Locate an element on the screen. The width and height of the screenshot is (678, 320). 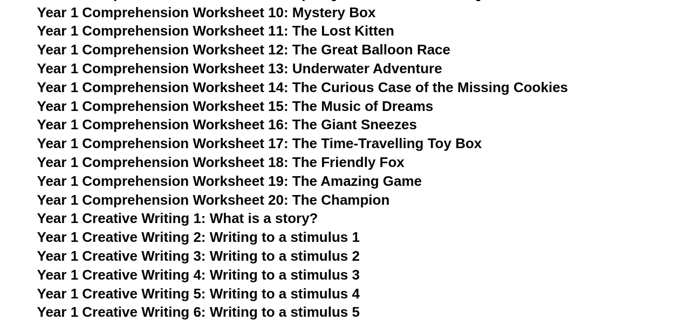
a: Year 1 Comprehension Worksheet 16: The Giant Sneezes is located at coordinates (227, 125).